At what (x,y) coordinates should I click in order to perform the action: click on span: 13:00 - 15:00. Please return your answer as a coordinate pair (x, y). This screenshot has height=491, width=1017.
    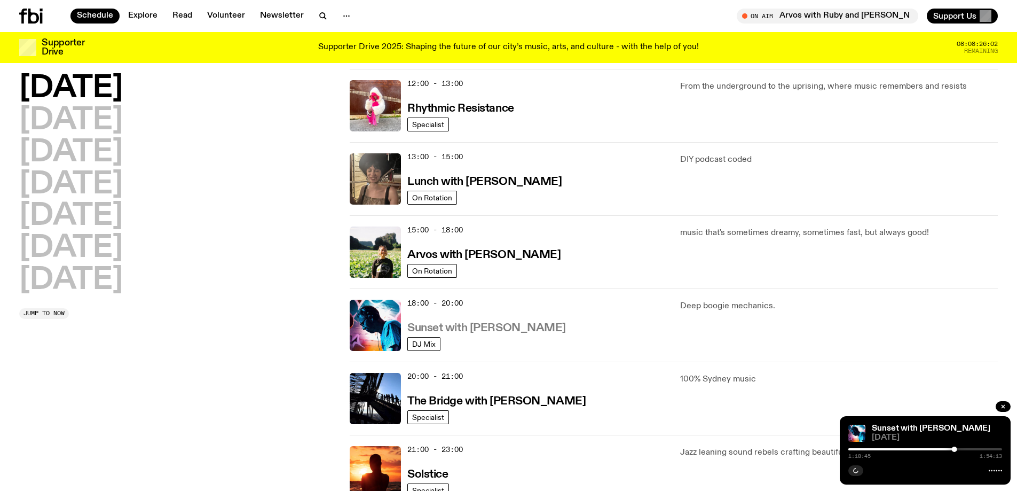
    Looking at the image, I should click on (435, 156).